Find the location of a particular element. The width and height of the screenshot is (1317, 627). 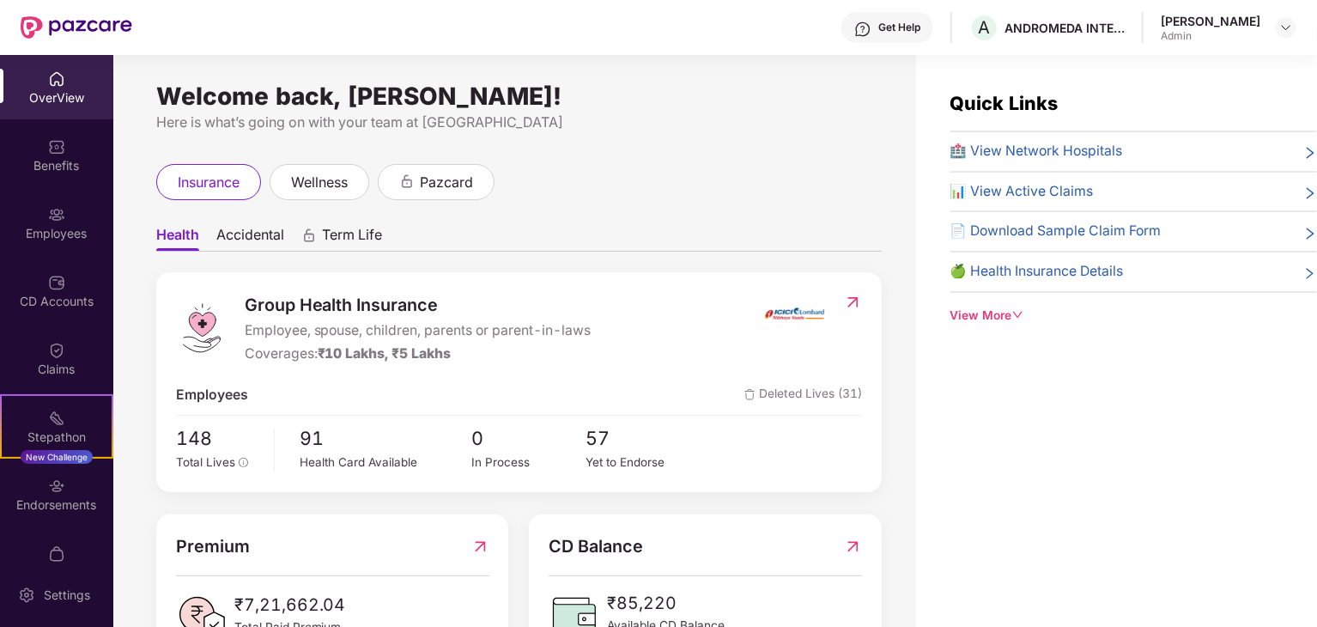

img: svg+xml;base64,PHN2ZyBpZD0iTXlfT3JkZXJzIiBkYXRhLW5hbWU9Ik15IE9yZGVycyIgeG1sbnM9Imh0dHA6Ly93d3cudz... is located at coordinates (57, 554).